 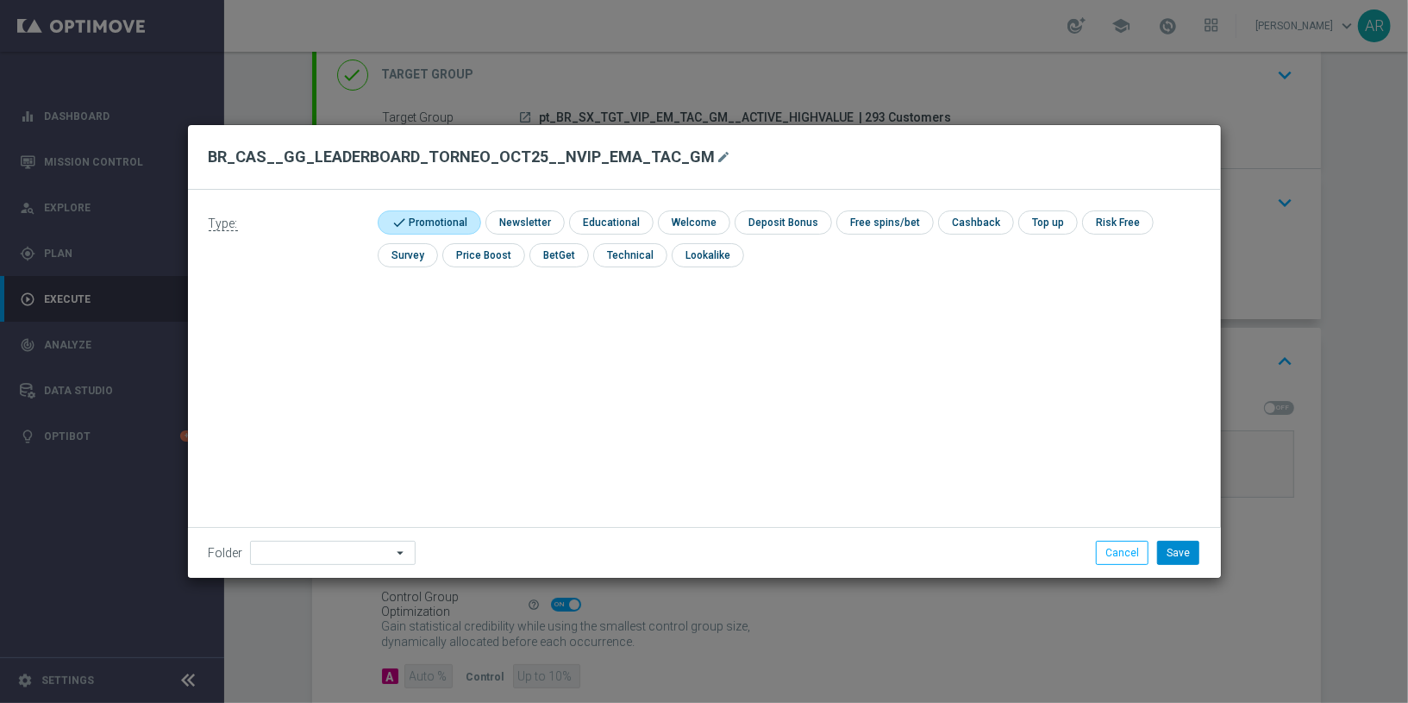 I want to click on i: arrow_drop_down, so click(x=402, y=553).